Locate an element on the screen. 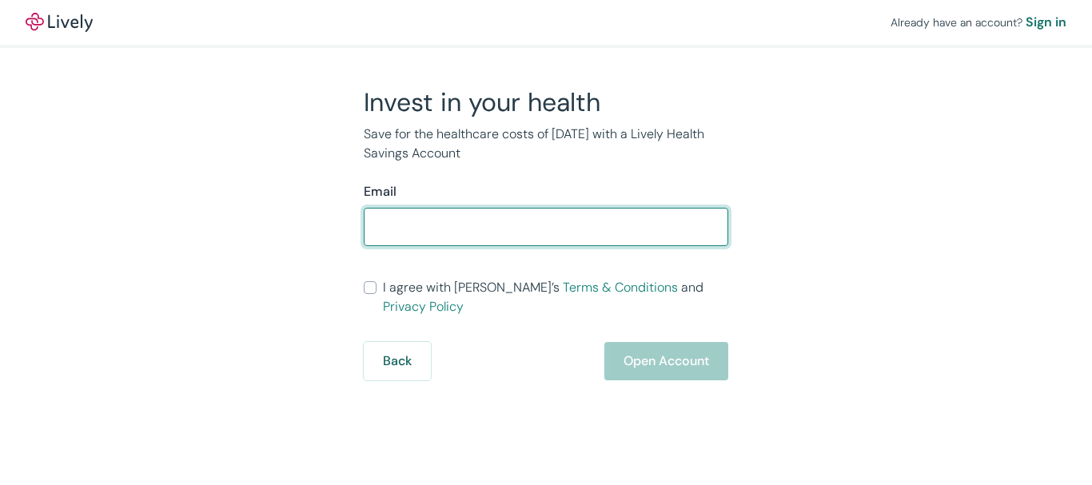 Image resolution: width=1092 pixels, height=485 pixels. a: Terms & Conditions is located at coordinates (620, 287).